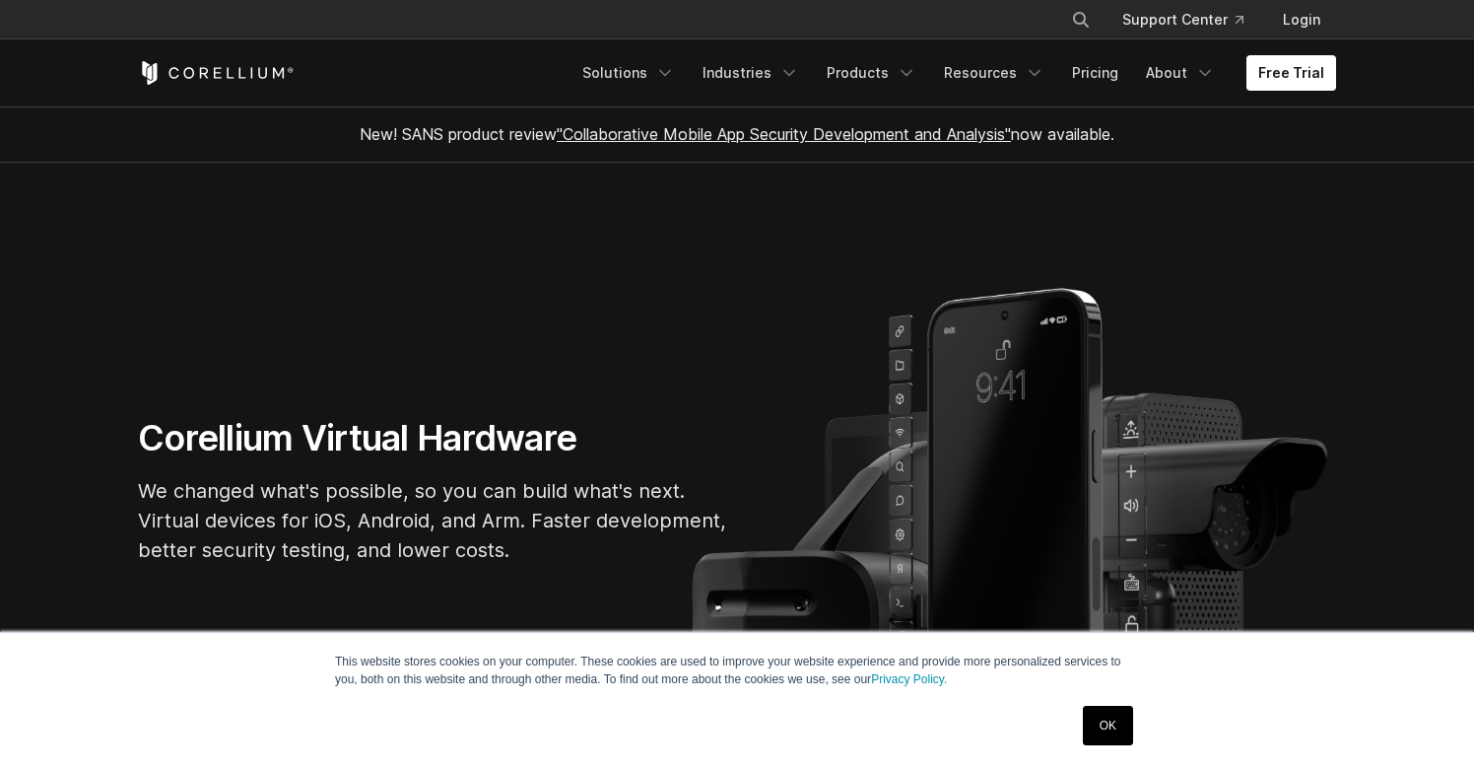 The image size is (1474, 771). Describe the element at coordinates (216, 73) in the screenshot. I see `a: Corellium Home` at that location.